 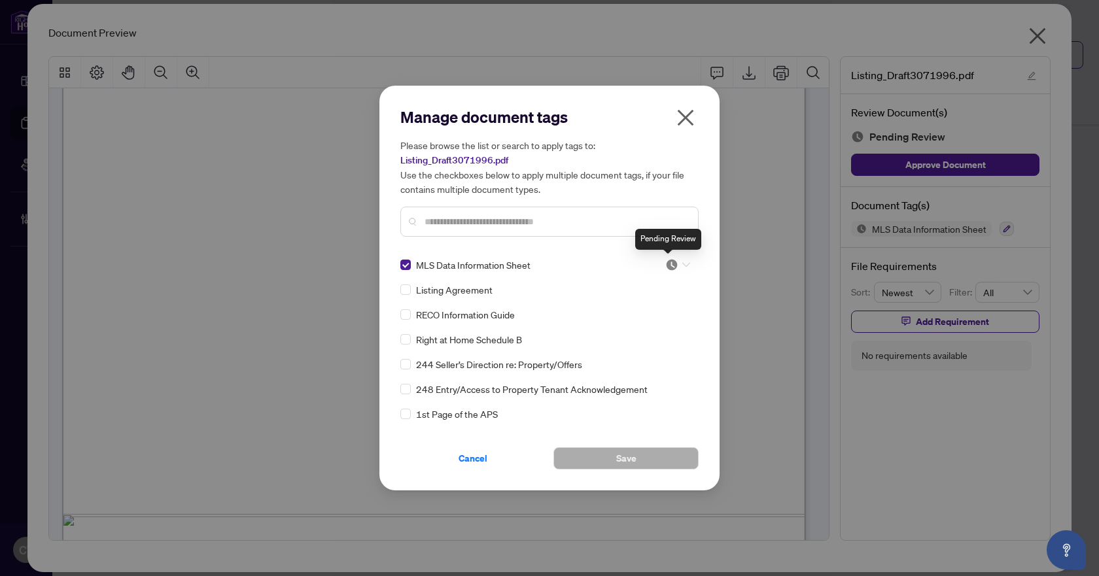 What do you see at coordinates (454, 290) in the screenshot?
I see `span: Listing Agreement` at bounding box center [454, 290].